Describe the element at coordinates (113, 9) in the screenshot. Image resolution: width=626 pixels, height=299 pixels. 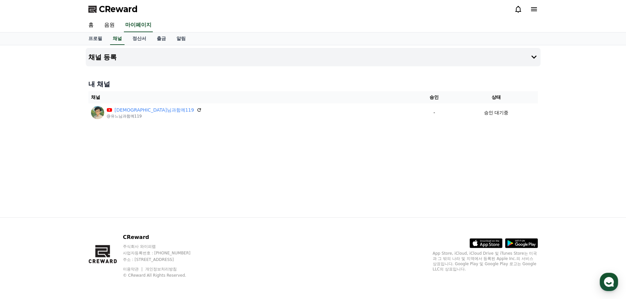
I see `a: CReward` at that location.